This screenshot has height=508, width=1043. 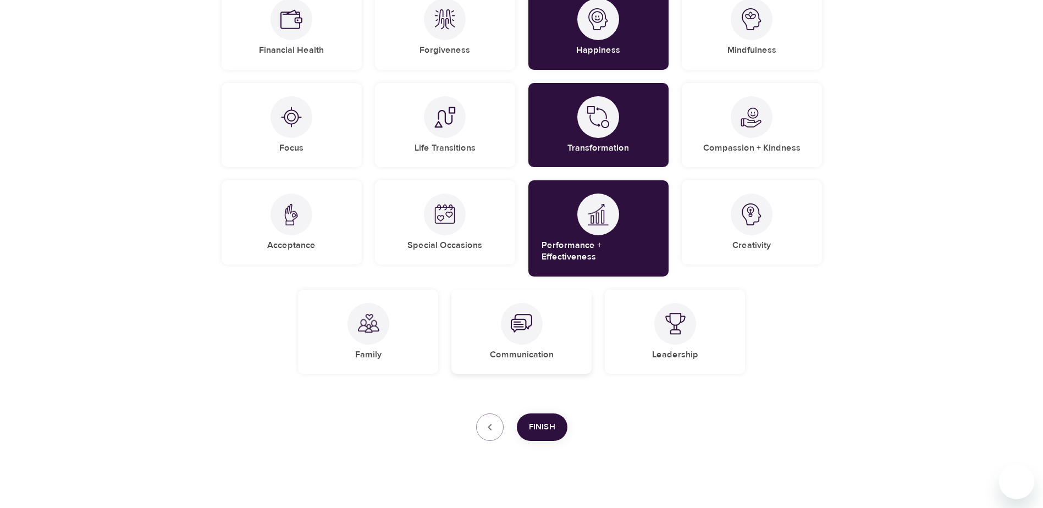 I want to click on img: Forgiveness, so click(x=445, y=19).